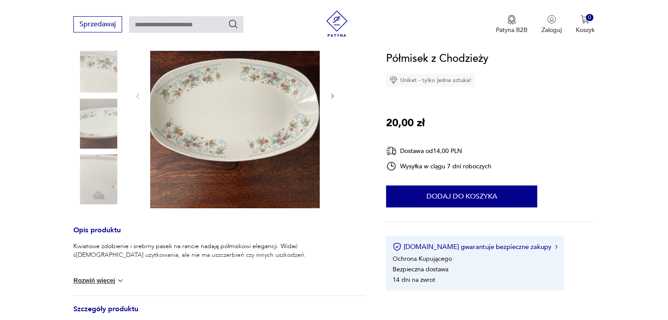 This screenshot has height=320, width=668. I want to click on img: Ikona dostawy, so click(391, 151).